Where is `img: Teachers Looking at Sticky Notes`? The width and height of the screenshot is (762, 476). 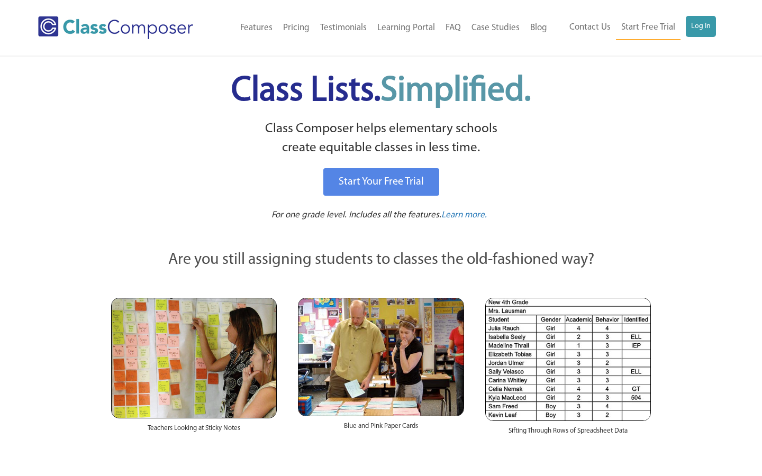
img: Teachers Looking at Sticky Notes is located at coordinates (194, 358).